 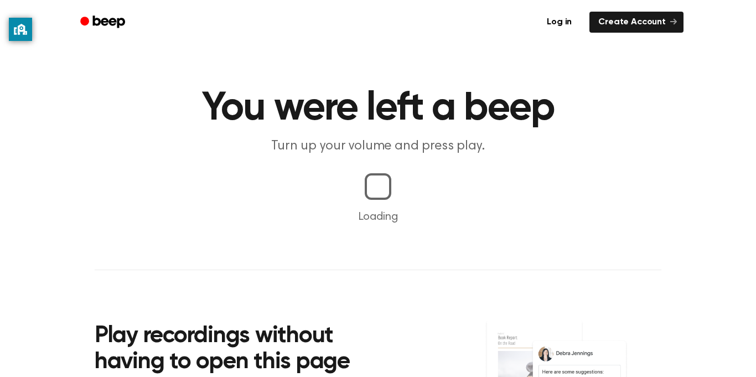 I want to click on a: Log in, so click(x=559, y=22).